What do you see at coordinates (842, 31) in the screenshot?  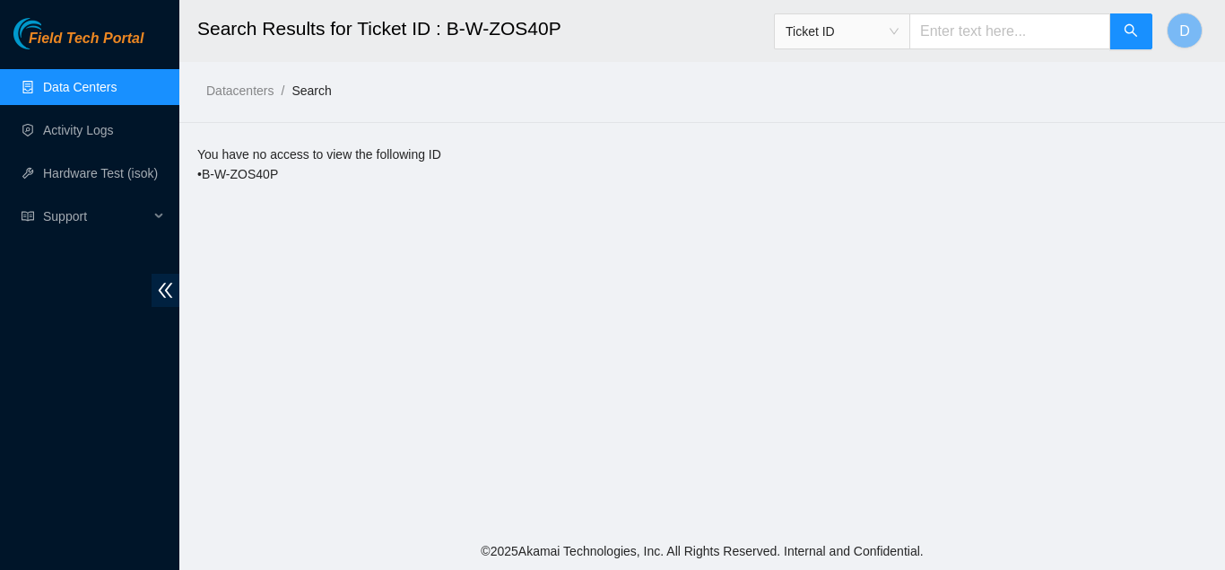 I see `span: Ticket ID` at bounding box center [842, 31].